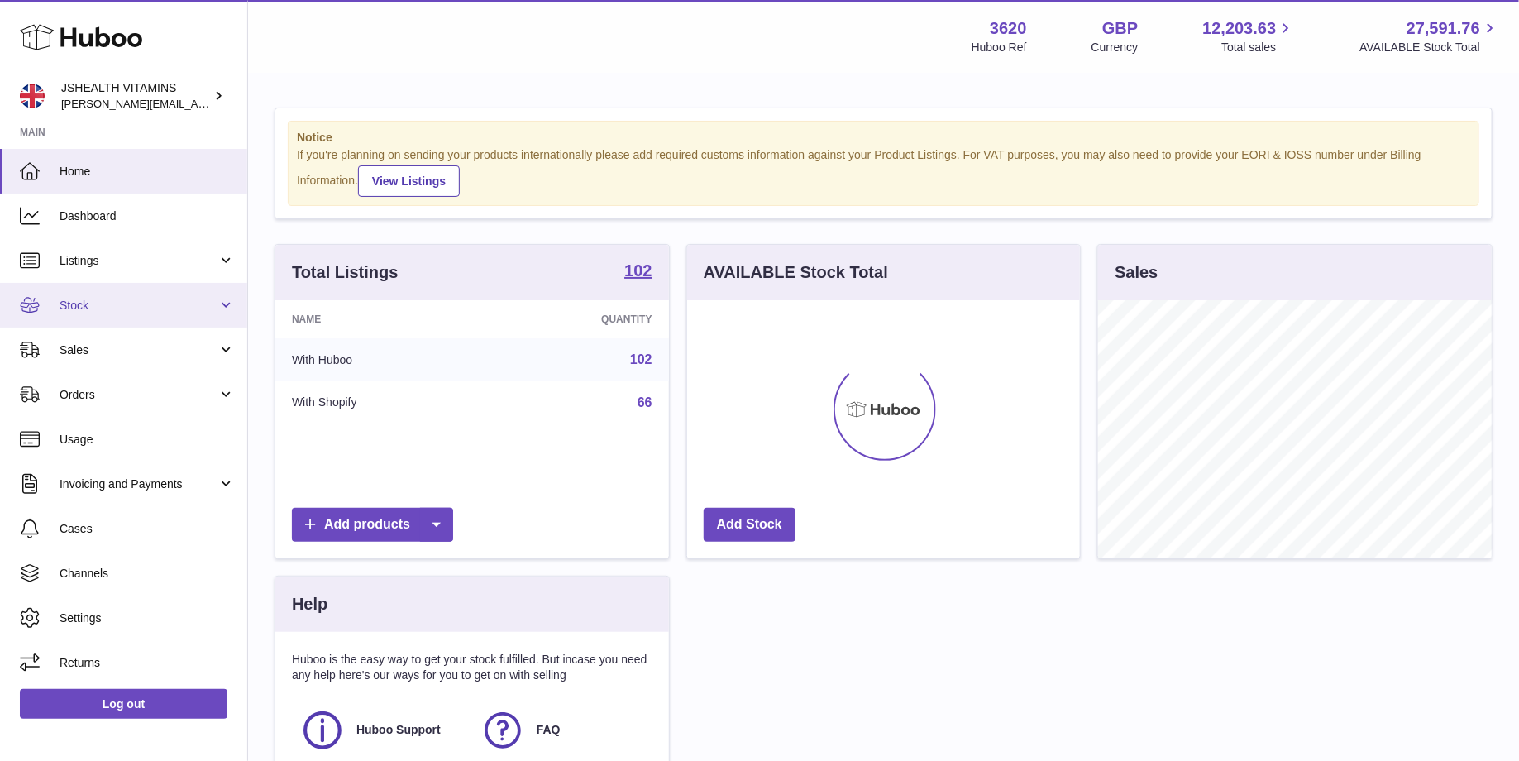 This screenshot has width=1519, height=761. I want to click on th: Quantity, so click(577, 319).